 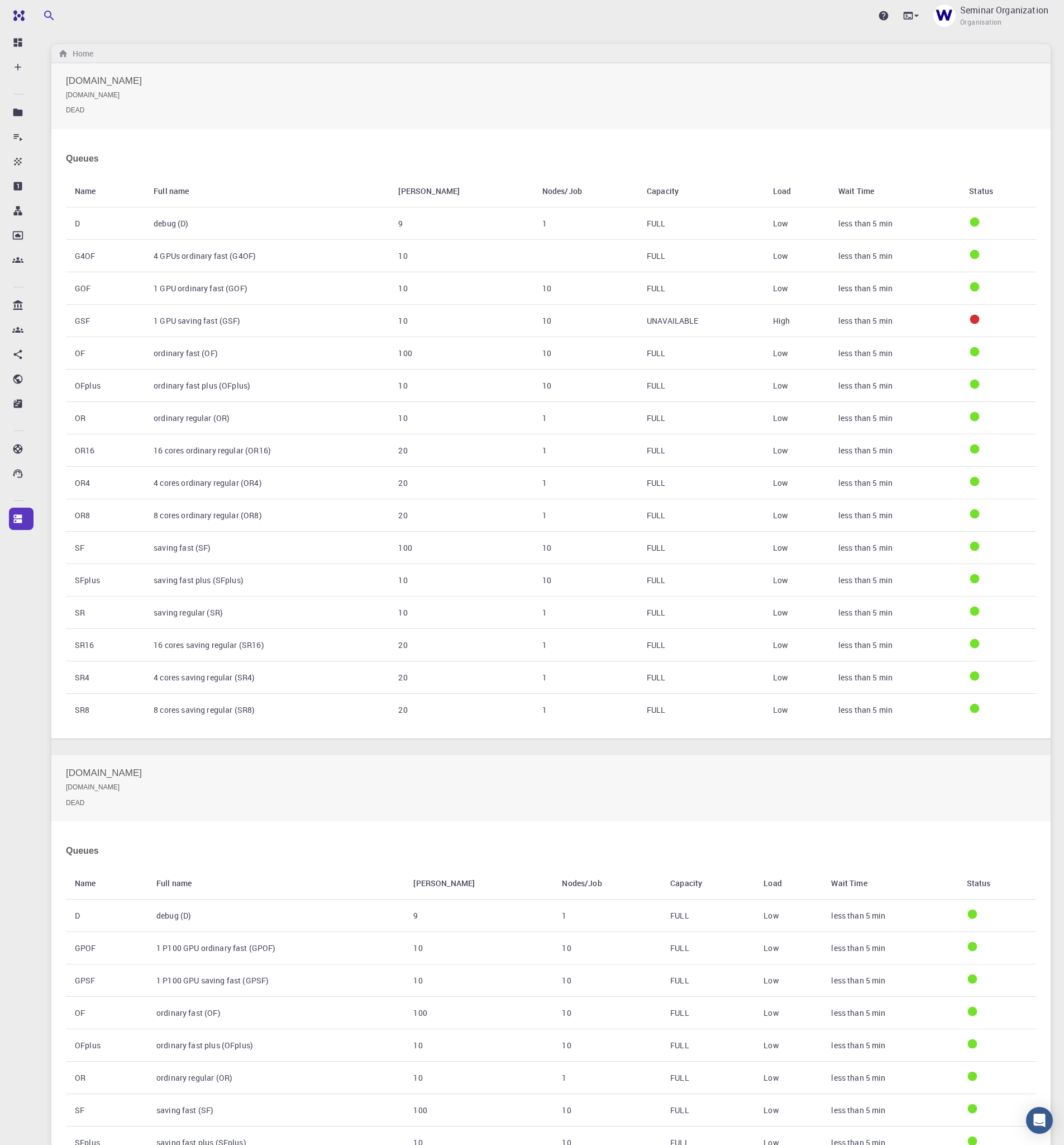 I want to click on td: UNAVAILABLE, so click(x=701, y=321).